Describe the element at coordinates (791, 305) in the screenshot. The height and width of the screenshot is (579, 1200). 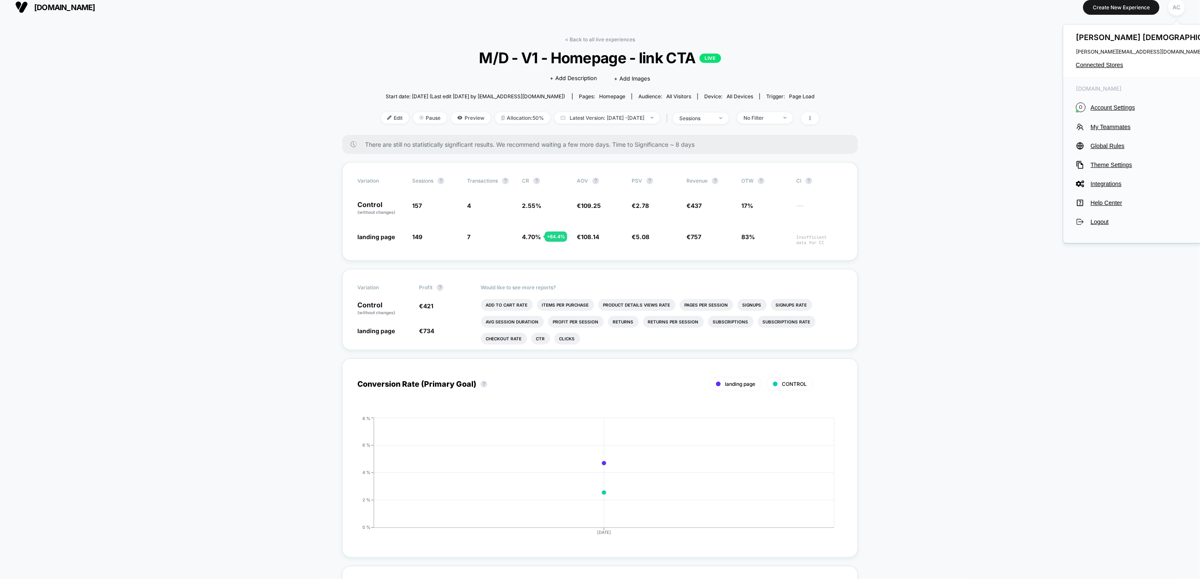
I see `li: Signups Rate` at that location.